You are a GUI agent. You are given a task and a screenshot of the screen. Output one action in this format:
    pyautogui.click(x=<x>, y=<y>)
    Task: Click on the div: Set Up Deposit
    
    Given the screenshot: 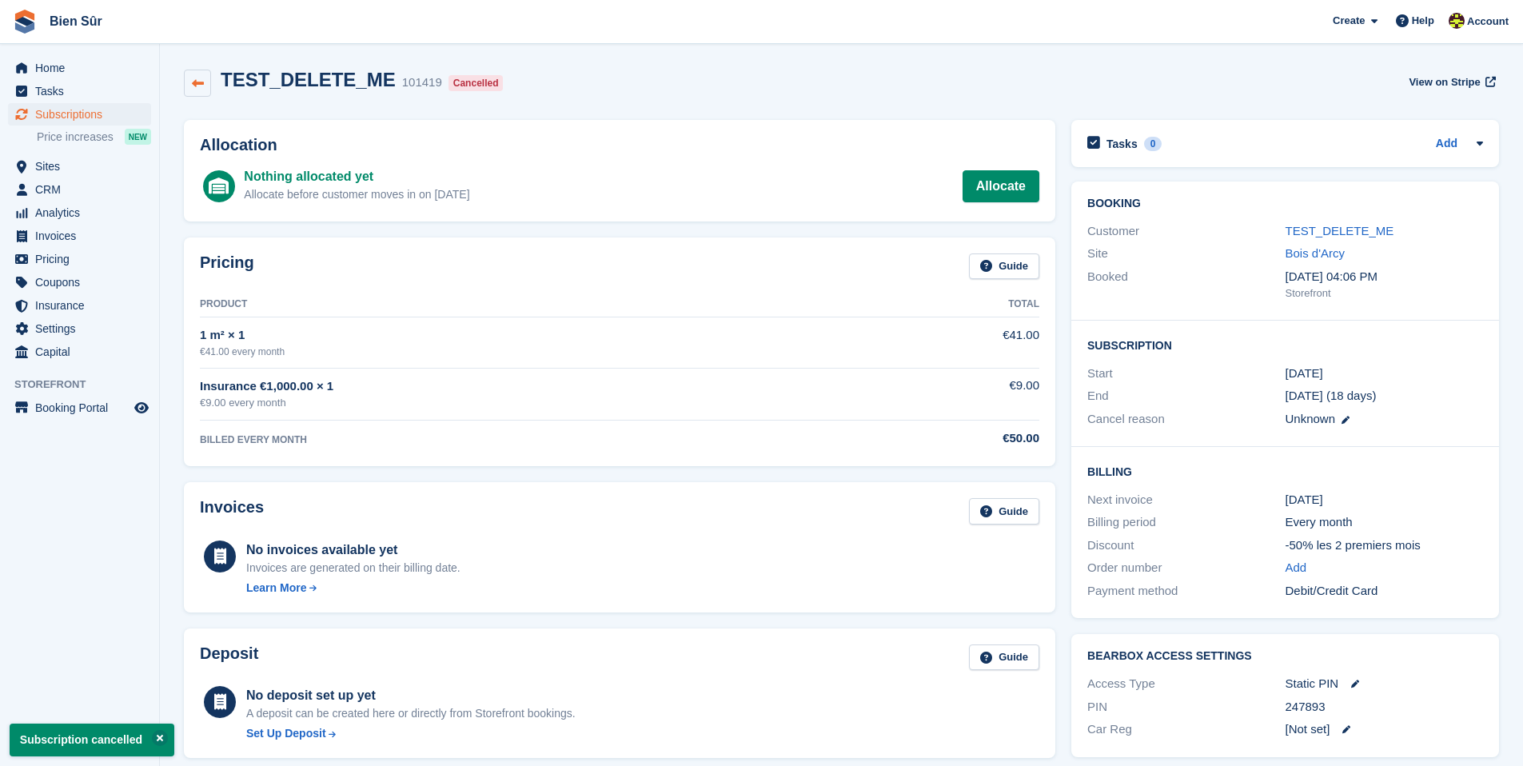 What is the action you would take?
    pyautogui.click(x=286, y=733)
    